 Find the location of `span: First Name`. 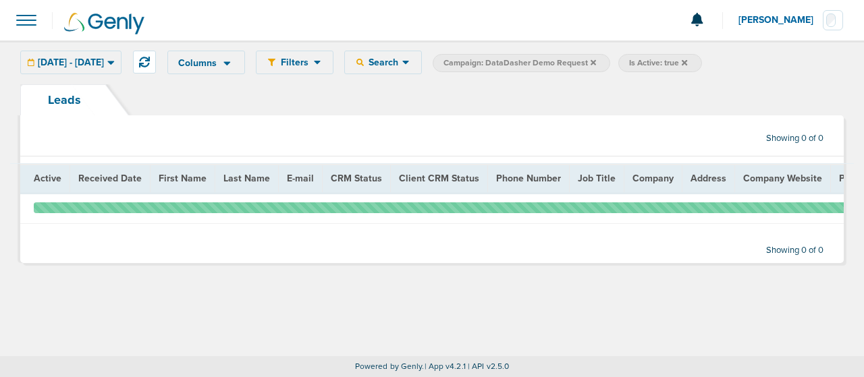

span: First Name is located at coordinates (182, 178).